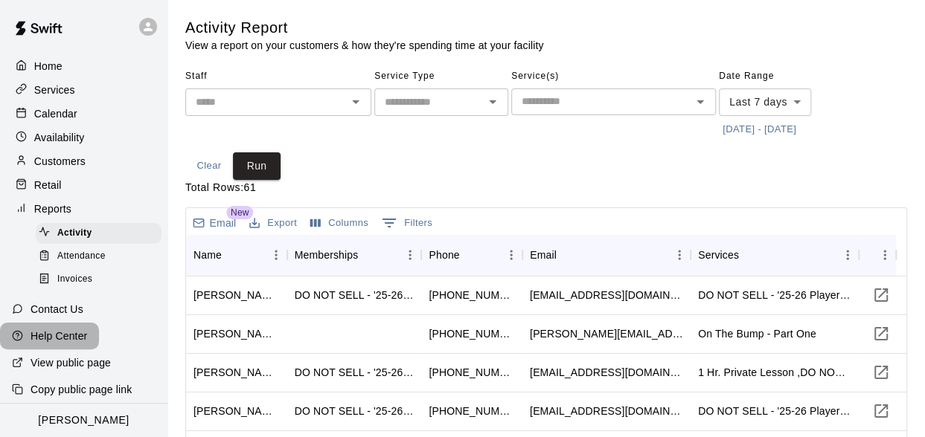 This screenshot has width=925, height=437. I want to click on a: Attendance, so click(101, 256).